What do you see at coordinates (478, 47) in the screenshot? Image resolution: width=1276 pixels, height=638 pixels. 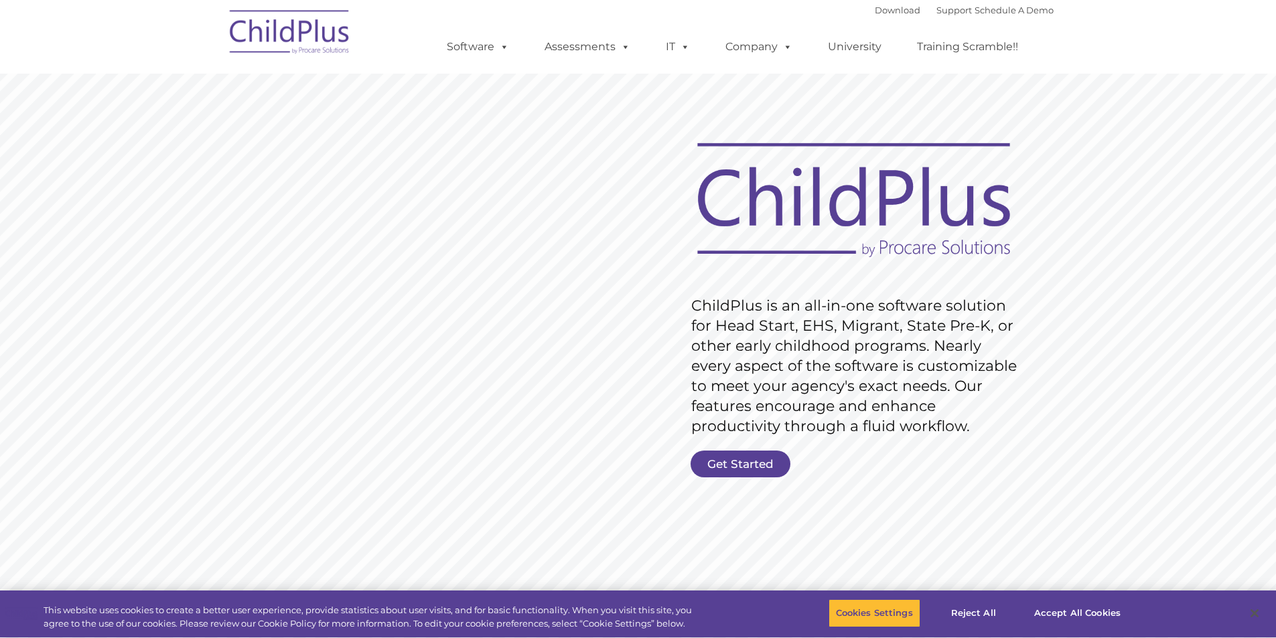 I see `a: Software` at bounding box center [478, 47].